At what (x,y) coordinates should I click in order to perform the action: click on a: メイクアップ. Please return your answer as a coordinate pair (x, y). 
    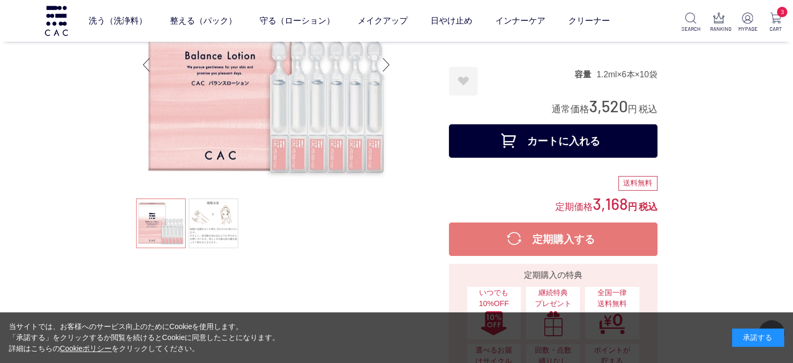
    Looking at the image, I should click on (383, 21).